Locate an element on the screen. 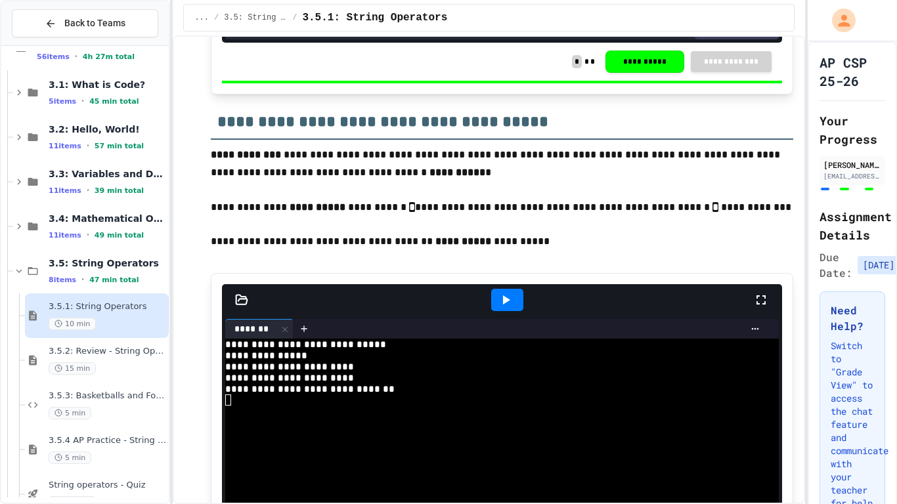 This screenshot has height=504, width=897. h1: AP CSP 25-26 is located at coordinates (852, 72).